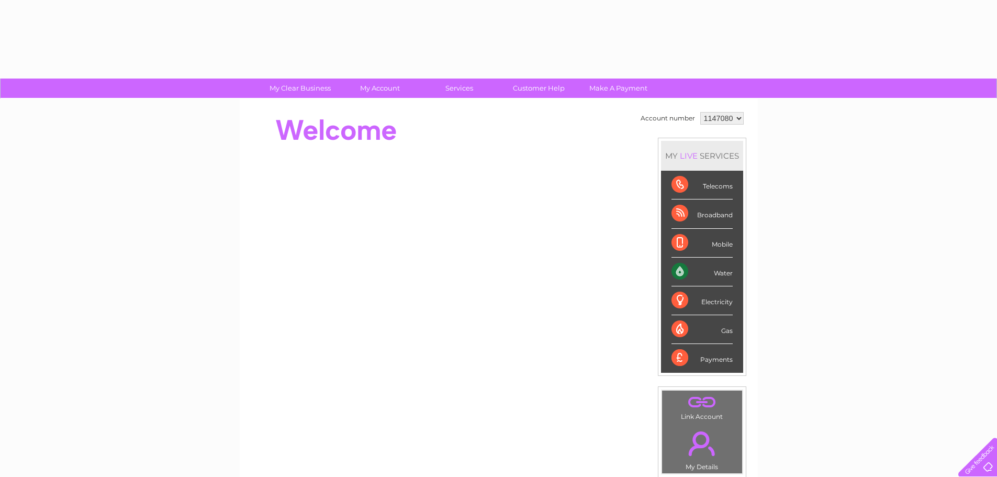  I want to click on div: Water, so click(702, 272).